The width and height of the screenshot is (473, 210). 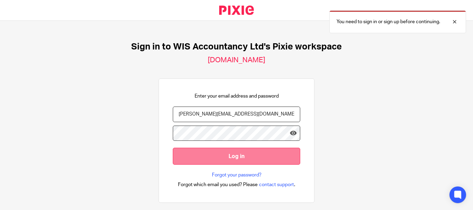 What do you see at coordinates (236, 114) in the screenshot?
I see `input: name@example.com` at bounding box center [236, 114].